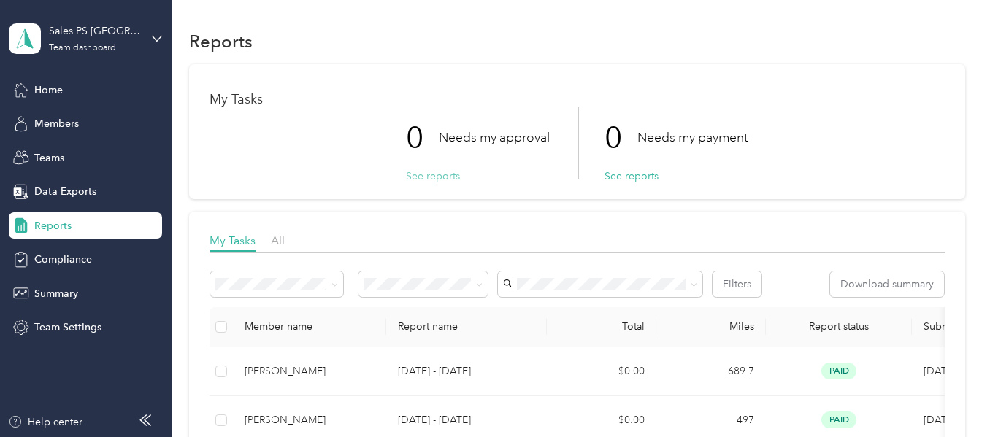 The image size is (990, 437). Describe the element at coordinates (467, 327) in the screenshot. I see `th: Report name` at that location.